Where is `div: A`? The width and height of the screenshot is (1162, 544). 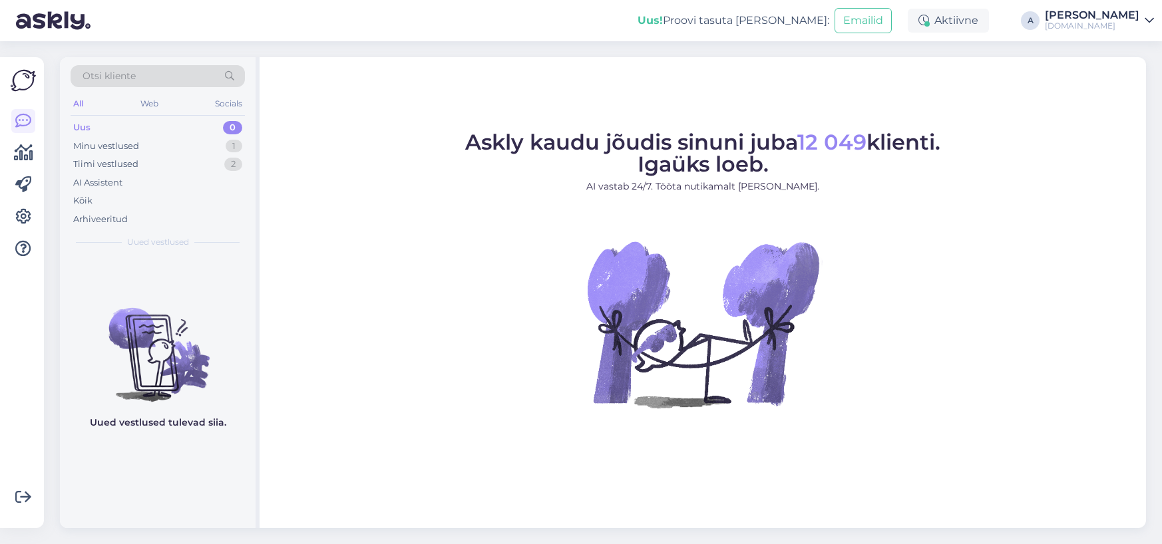 div: A is located at coordinates (1030, 21).